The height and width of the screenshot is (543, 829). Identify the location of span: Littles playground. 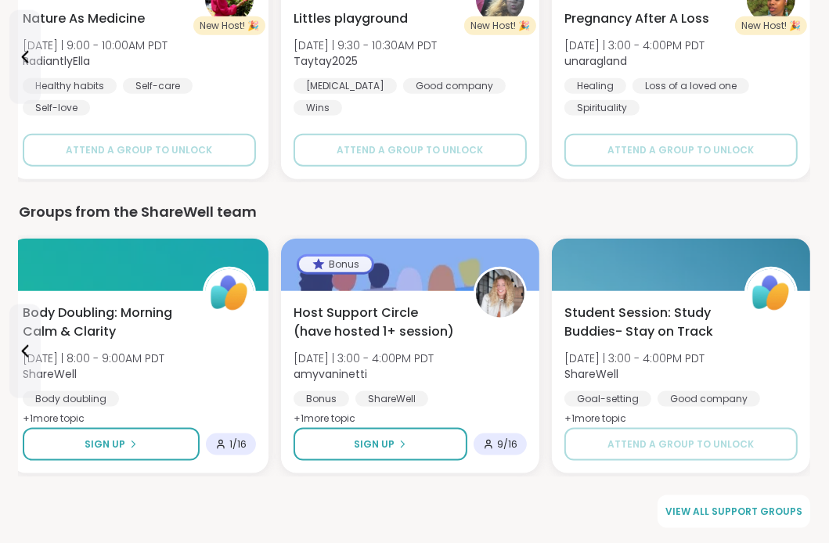
(351, 19).